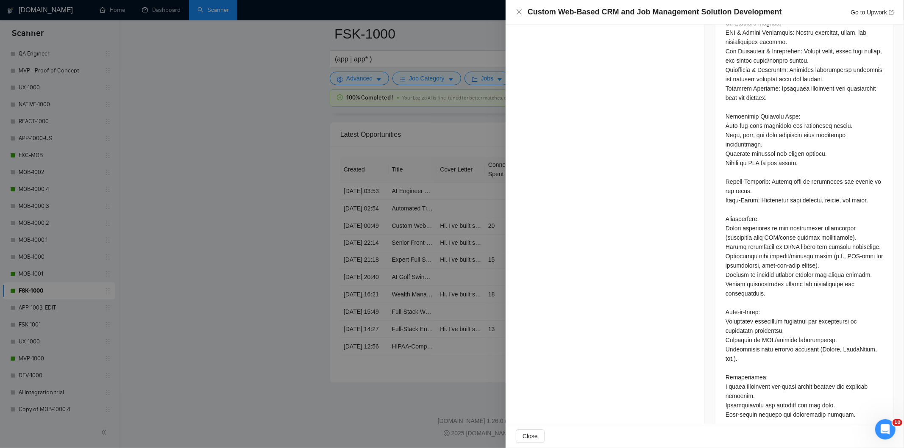 The width and height of the screenshot is (904, 448). I want to click on span: Close, so click(530, 436).